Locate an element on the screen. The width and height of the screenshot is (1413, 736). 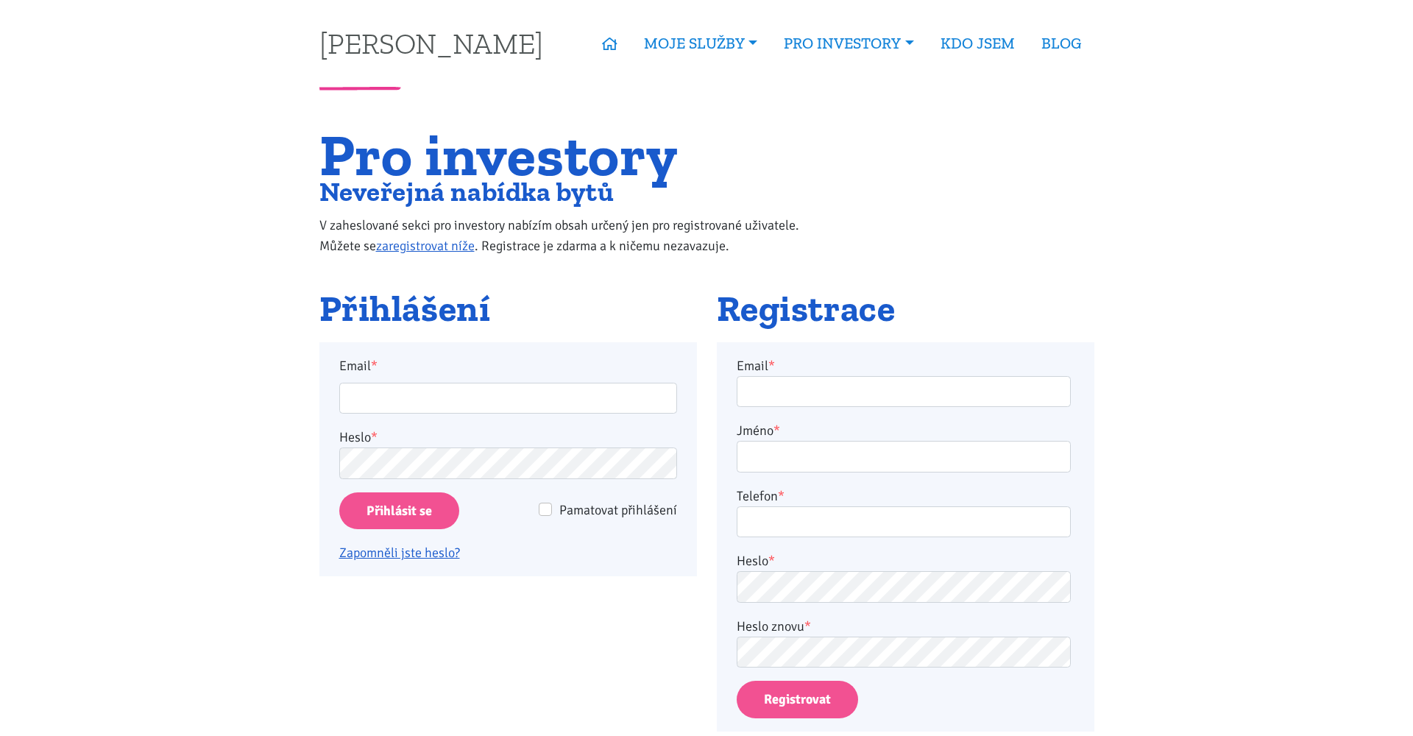
a: KDO JSEM is located at coordinates (977, 43).